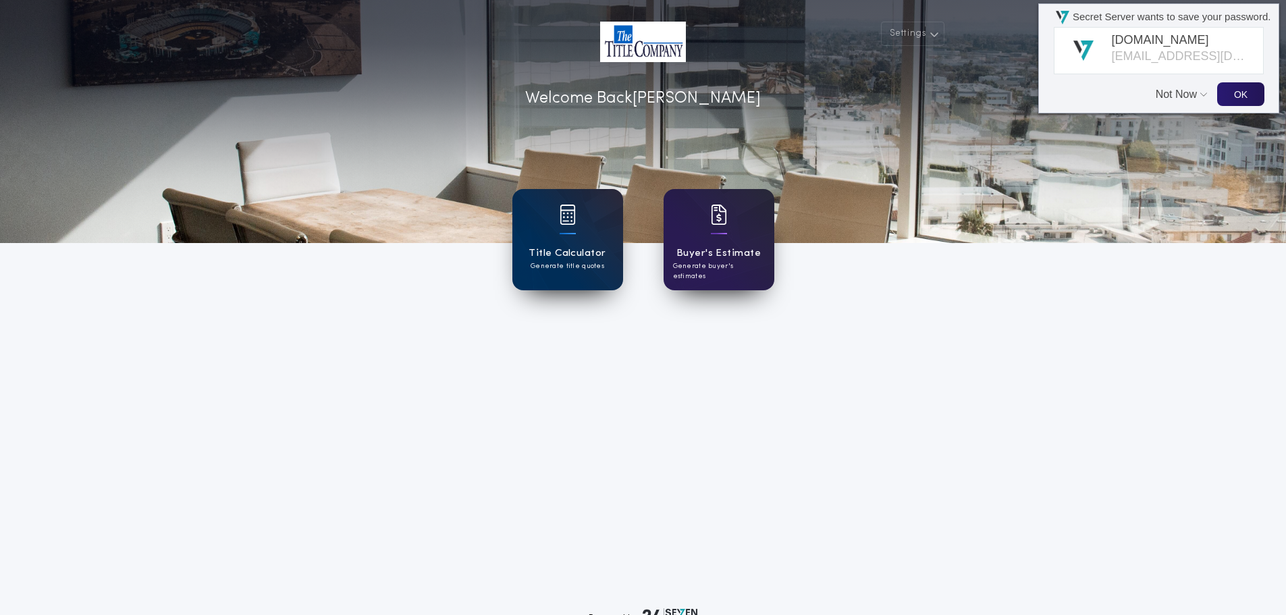  What do you see at coordinates (719, 271) in the screenshot?
I see `p: Generate buyer's estimates` at bounding box center [719, 271].